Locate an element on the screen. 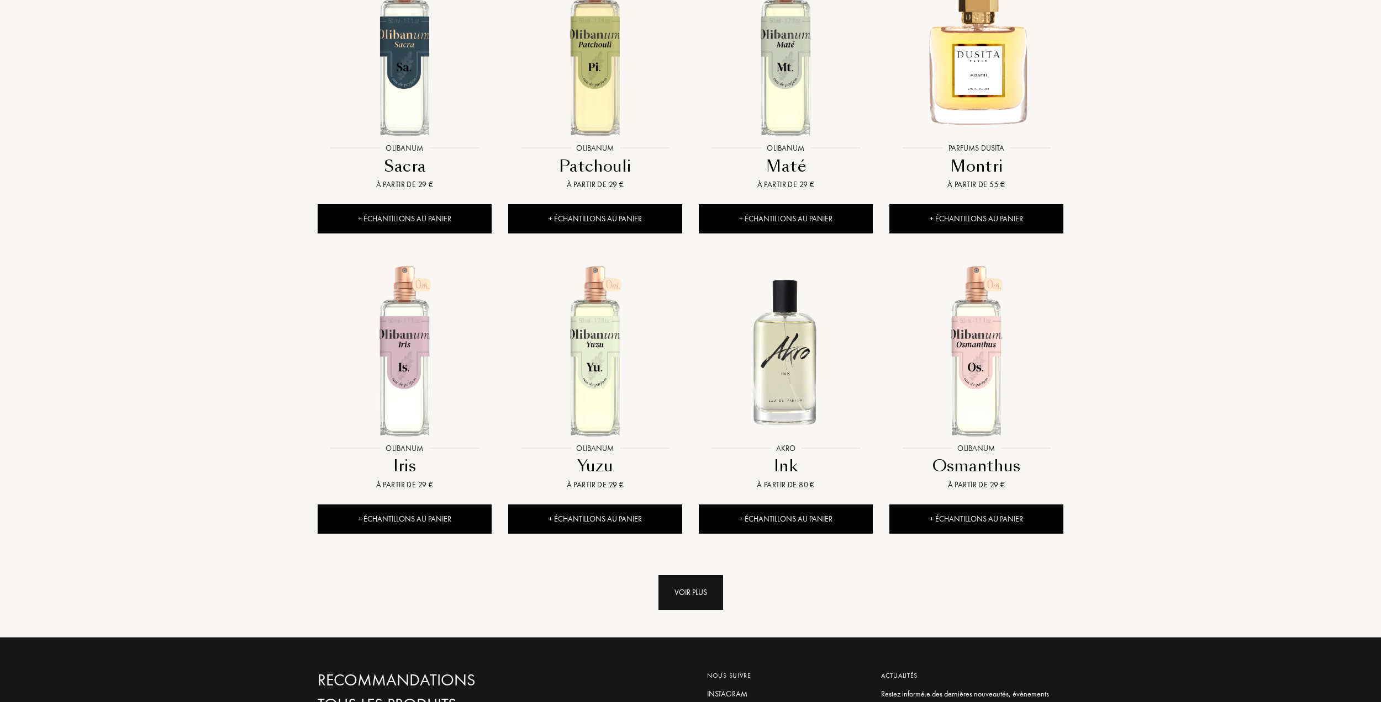 This screenshot has width=1381, height=702. a: Instagram is located at coordinates (785, 694).